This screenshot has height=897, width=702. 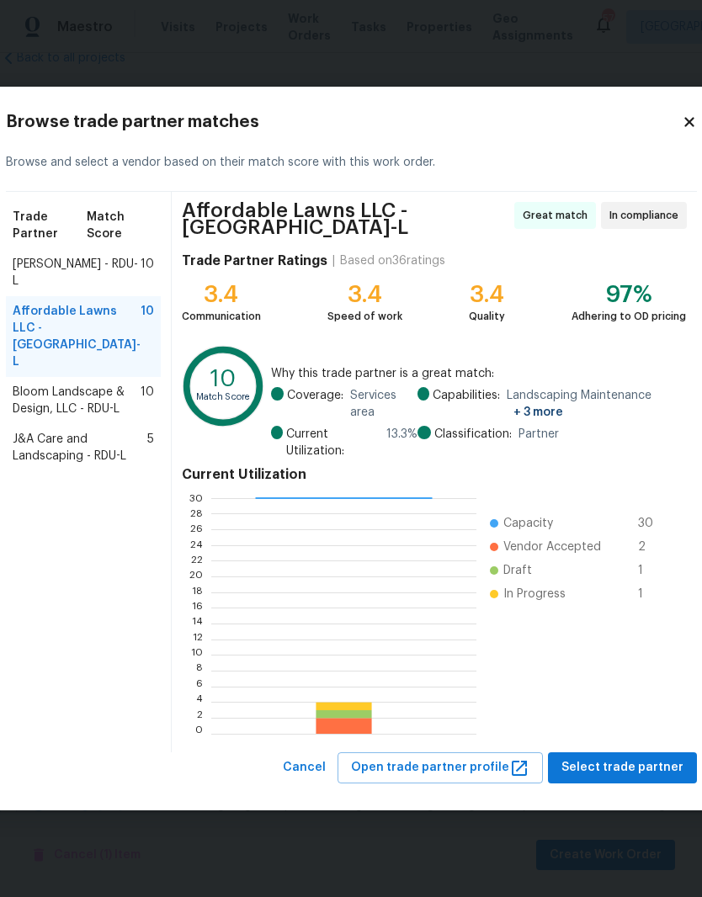 What do you see at coordinates (197, 592) in the screenshot?
I see `text: 18` at bounding box center [197, 592].